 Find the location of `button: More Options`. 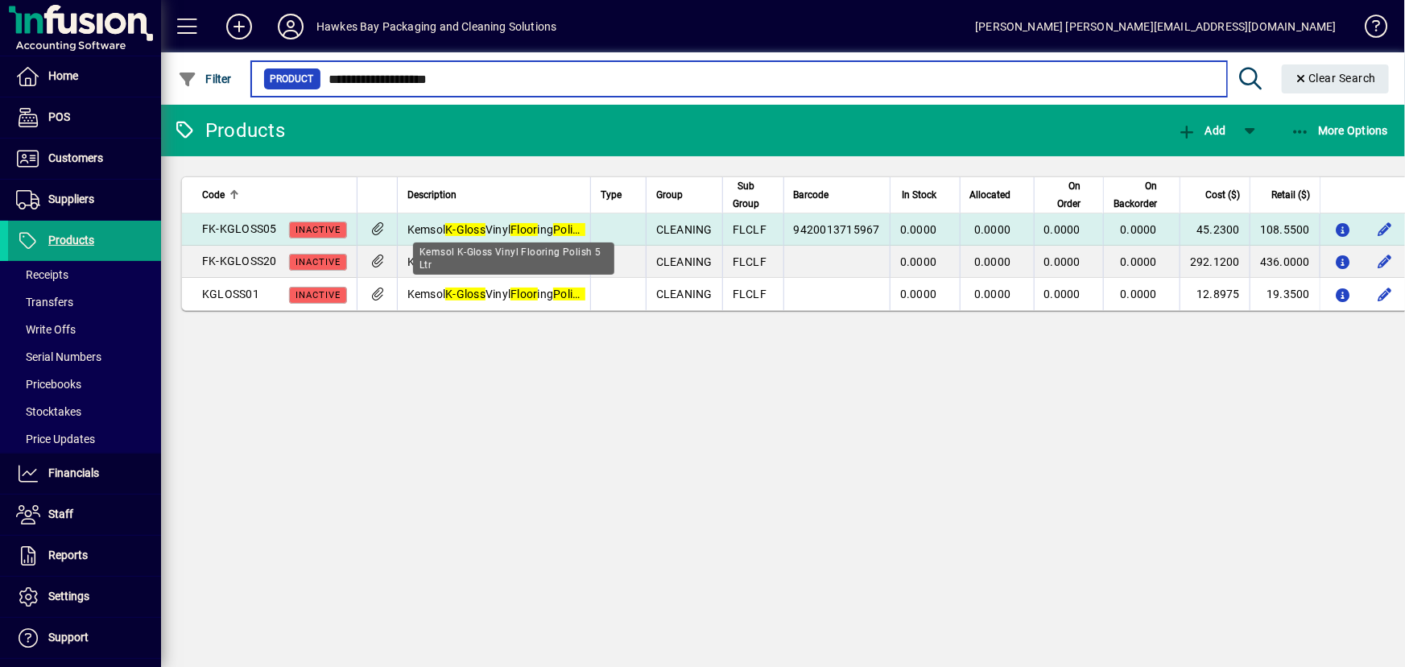

button: More Options is located at coordinates (1340, 130).